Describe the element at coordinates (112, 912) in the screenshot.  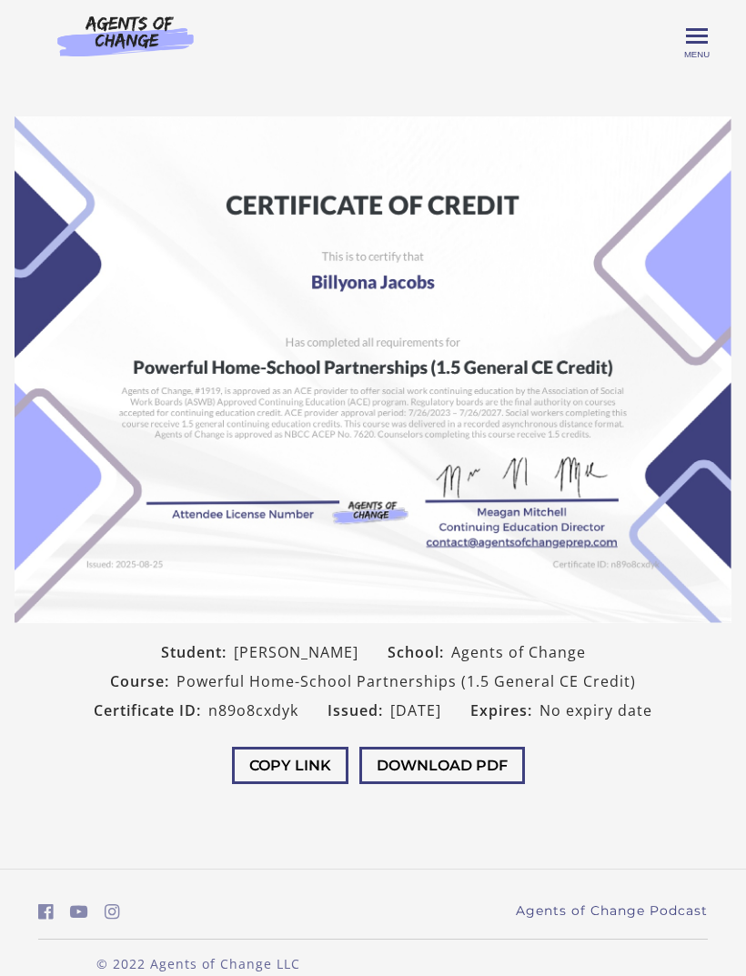
I see `i: https://www.instagram.com/agentsofchangeprep/ (Open in a new window)` at that location.